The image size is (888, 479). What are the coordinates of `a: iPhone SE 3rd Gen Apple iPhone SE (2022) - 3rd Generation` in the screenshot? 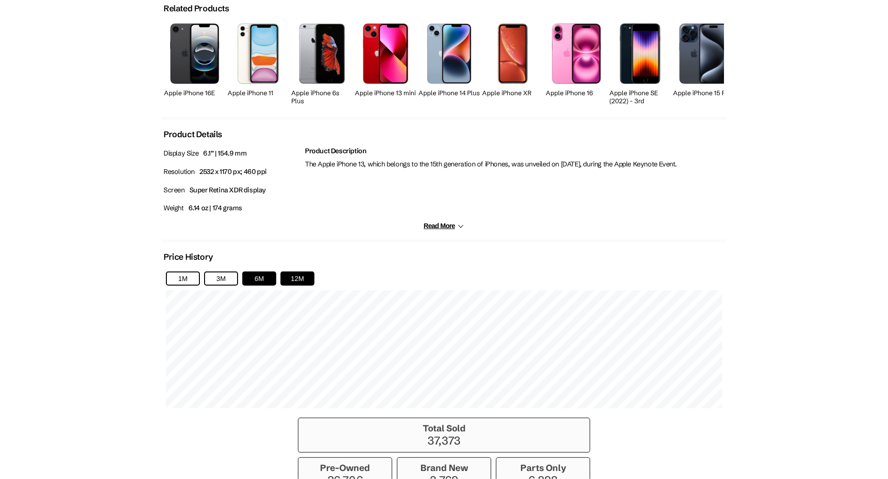 It's located at (640, 63).